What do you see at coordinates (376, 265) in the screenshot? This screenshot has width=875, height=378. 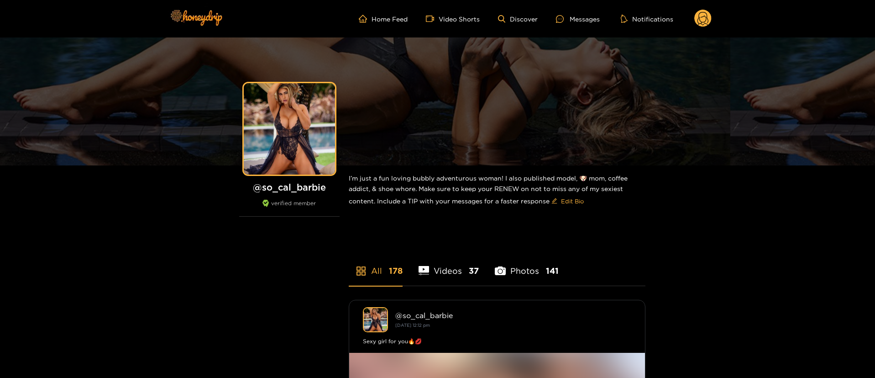 I see `li: All` at bounding box center [376, 265].